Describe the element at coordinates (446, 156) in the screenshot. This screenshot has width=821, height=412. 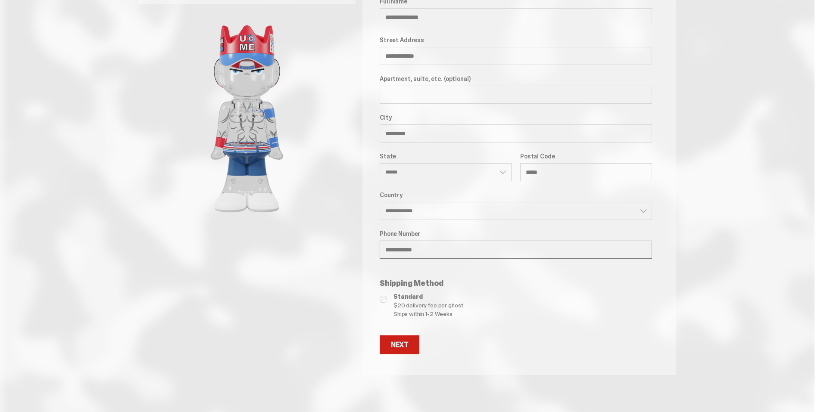
I see `label: State` at that location.